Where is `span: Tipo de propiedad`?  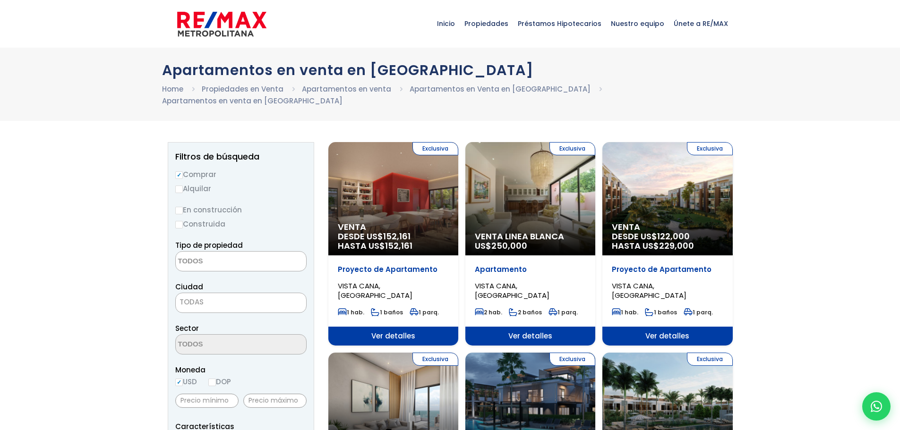 span: Tipo de propiedad is located at coordinates (209, 245).